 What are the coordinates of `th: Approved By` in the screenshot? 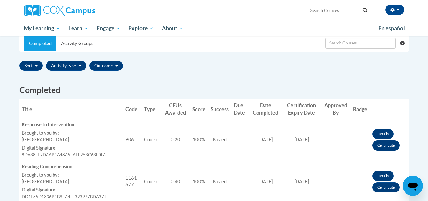 It's located at (336, 109).